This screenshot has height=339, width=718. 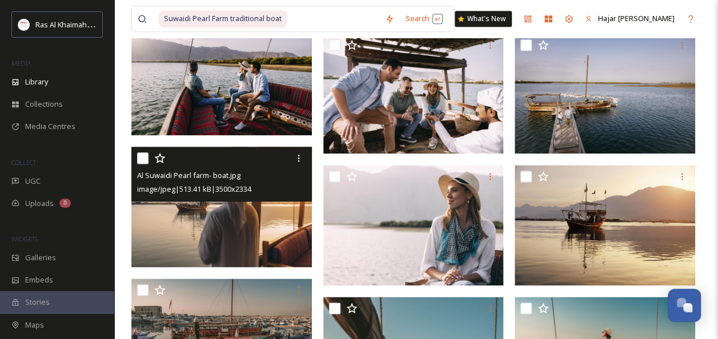 What do you see at coordinates (33, 181) in the screenshot?
I see `span: UGC` at bounding box center [33, 181].